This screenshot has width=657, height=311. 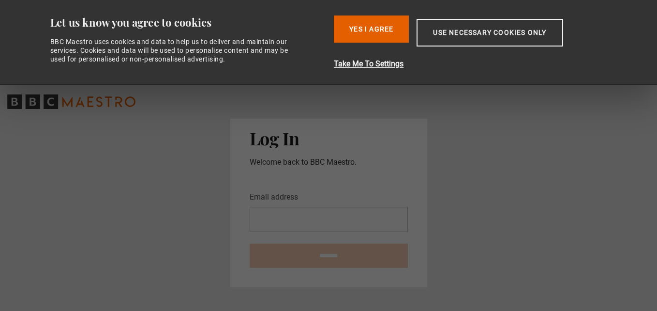 I want to click on p: Welcome back to BBC Maestro., so click(x=329, y=162).